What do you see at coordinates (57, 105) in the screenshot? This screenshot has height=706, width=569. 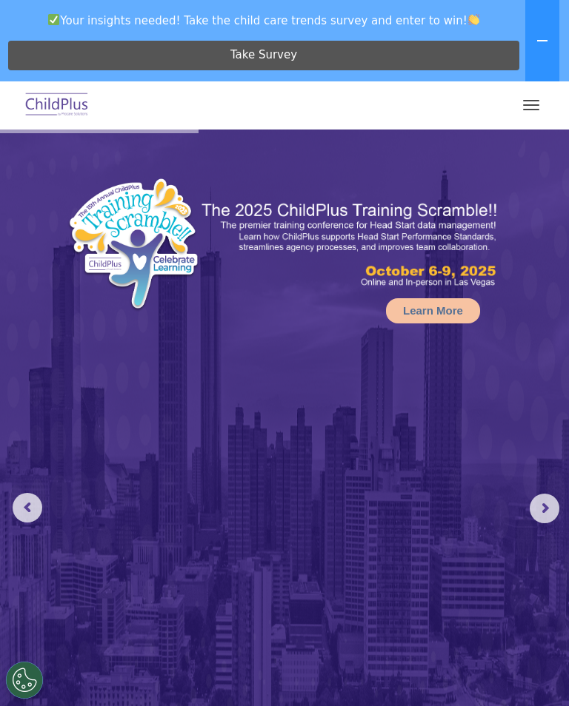 I see `img: ChildPlus by Procare Solutions` at bounding box center [57, 105].